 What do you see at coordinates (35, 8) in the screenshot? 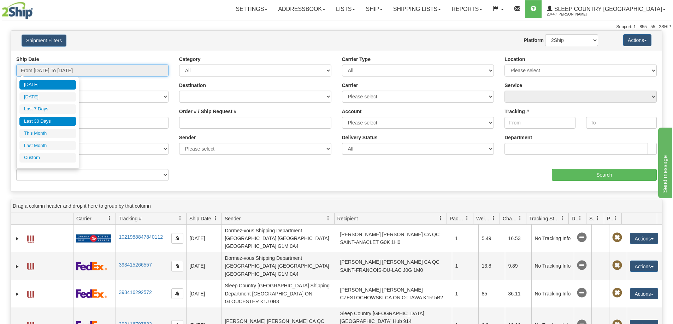
I see `div: Send message` at bounding box center [35, 8].